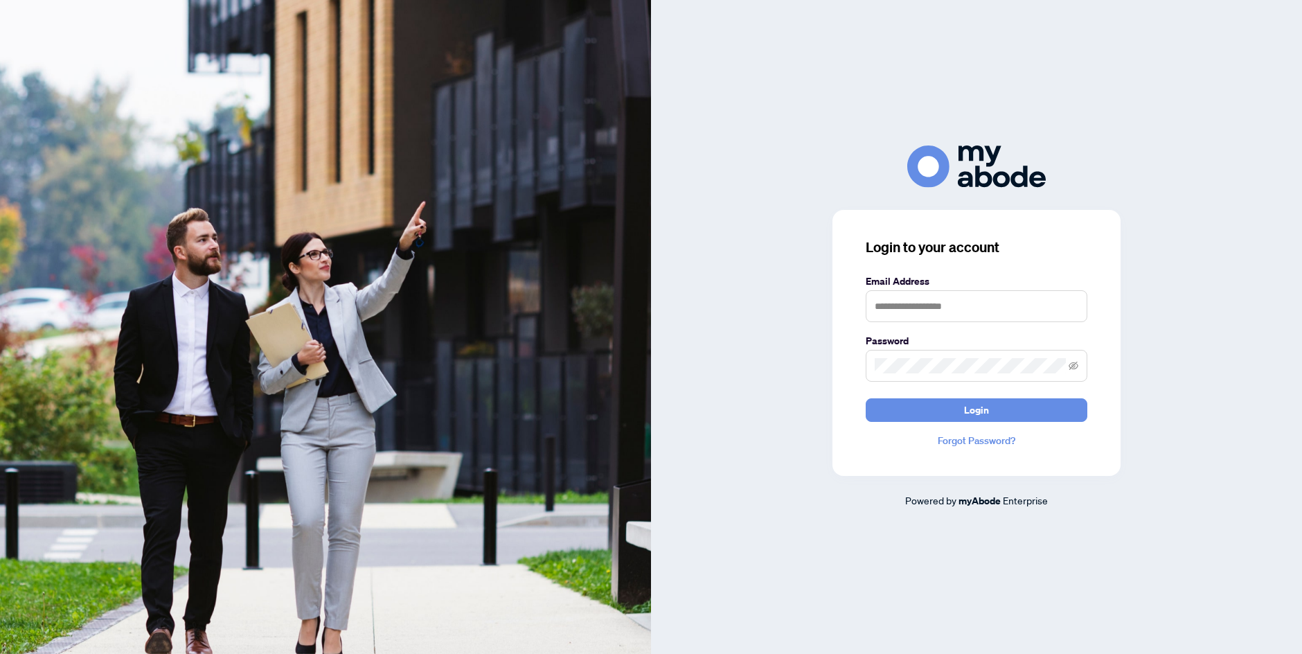 The image size is (1302, 654). Describe the element at coordinates (977, 166) in the screenshot. I see `img: ma-logo` at that location.